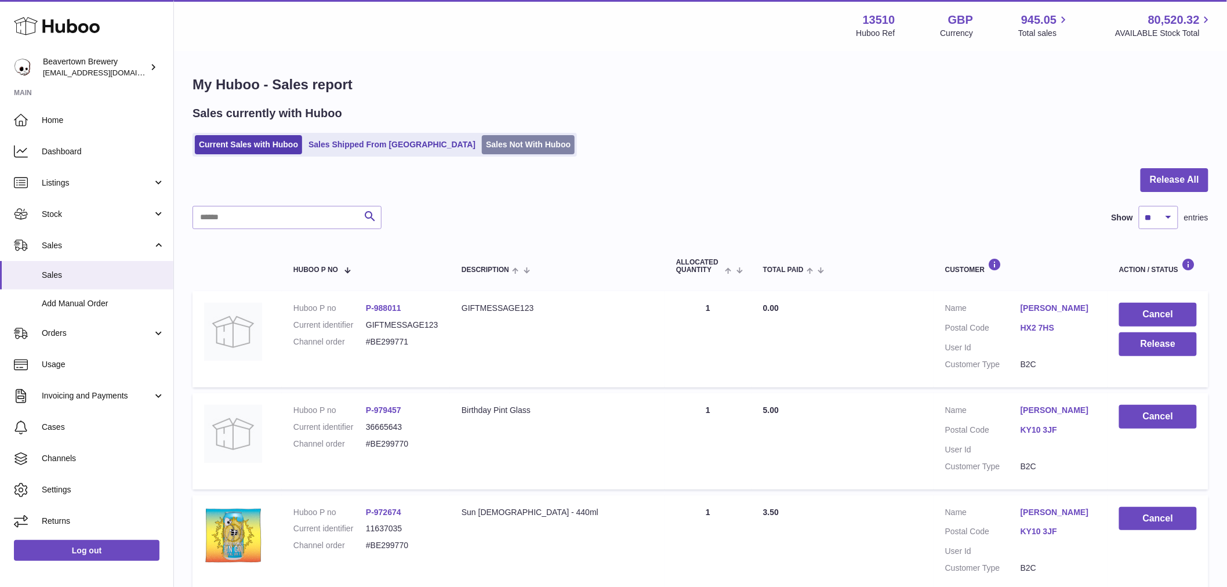 The width and height of the screenshot is (1227, 587). Describe the element at coordinates (86, 550) in the screenshot. I see `a: Log out` at that location.